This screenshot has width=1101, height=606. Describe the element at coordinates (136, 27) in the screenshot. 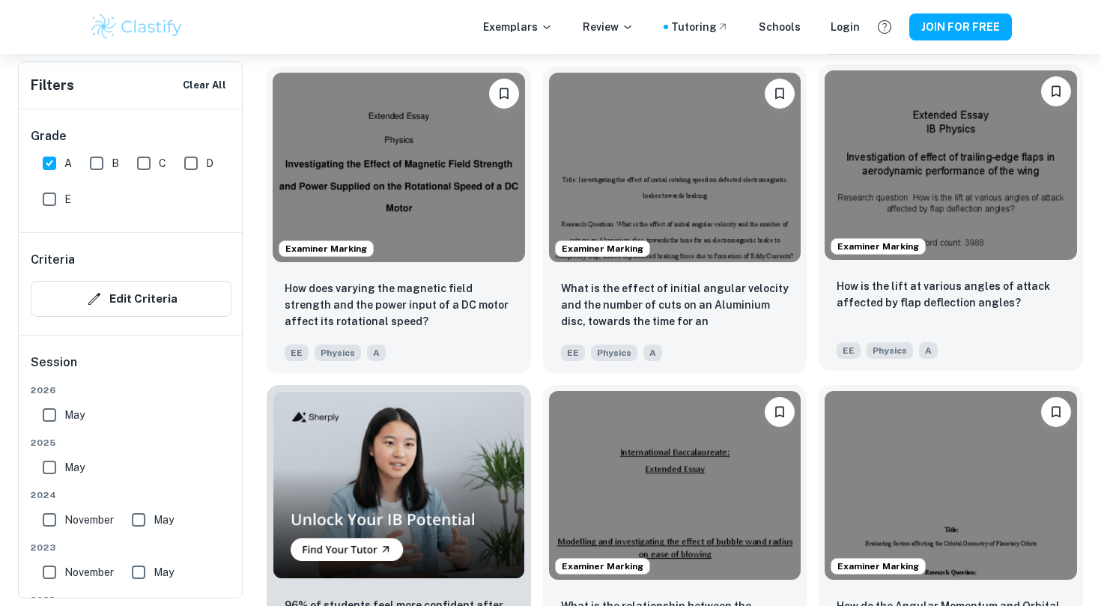

I see `img: Clastify logo` at that location.